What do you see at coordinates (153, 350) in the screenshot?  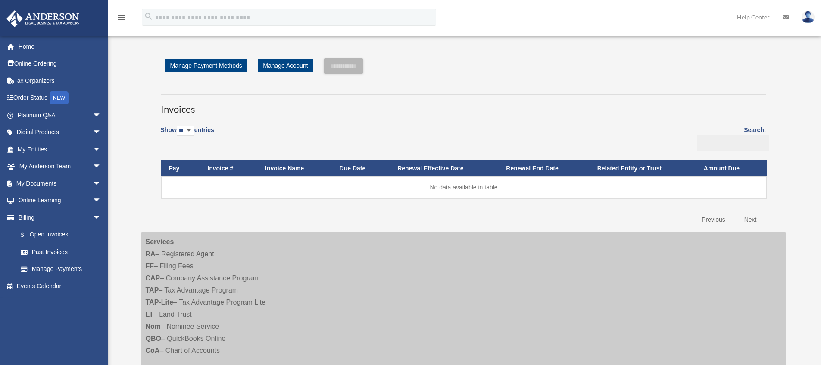 I see `strong: CoA` at bounding box center [153, 350].